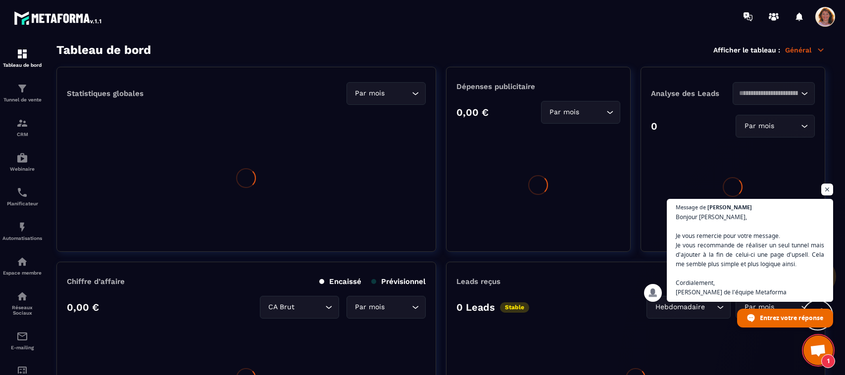 This screenshot has width=845, height=375. I want to click on p: Automatisations, so click(22, 238).